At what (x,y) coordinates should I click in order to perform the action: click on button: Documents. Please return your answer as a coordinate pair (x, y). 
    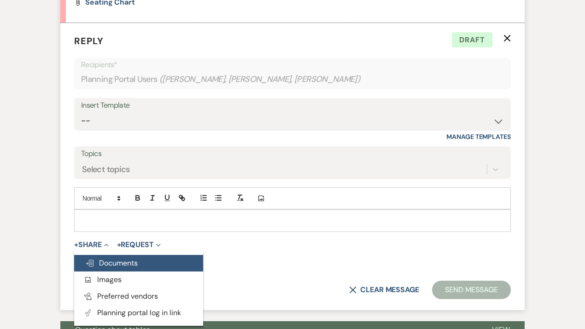
    Looking at the image, I should click on (139, 263).